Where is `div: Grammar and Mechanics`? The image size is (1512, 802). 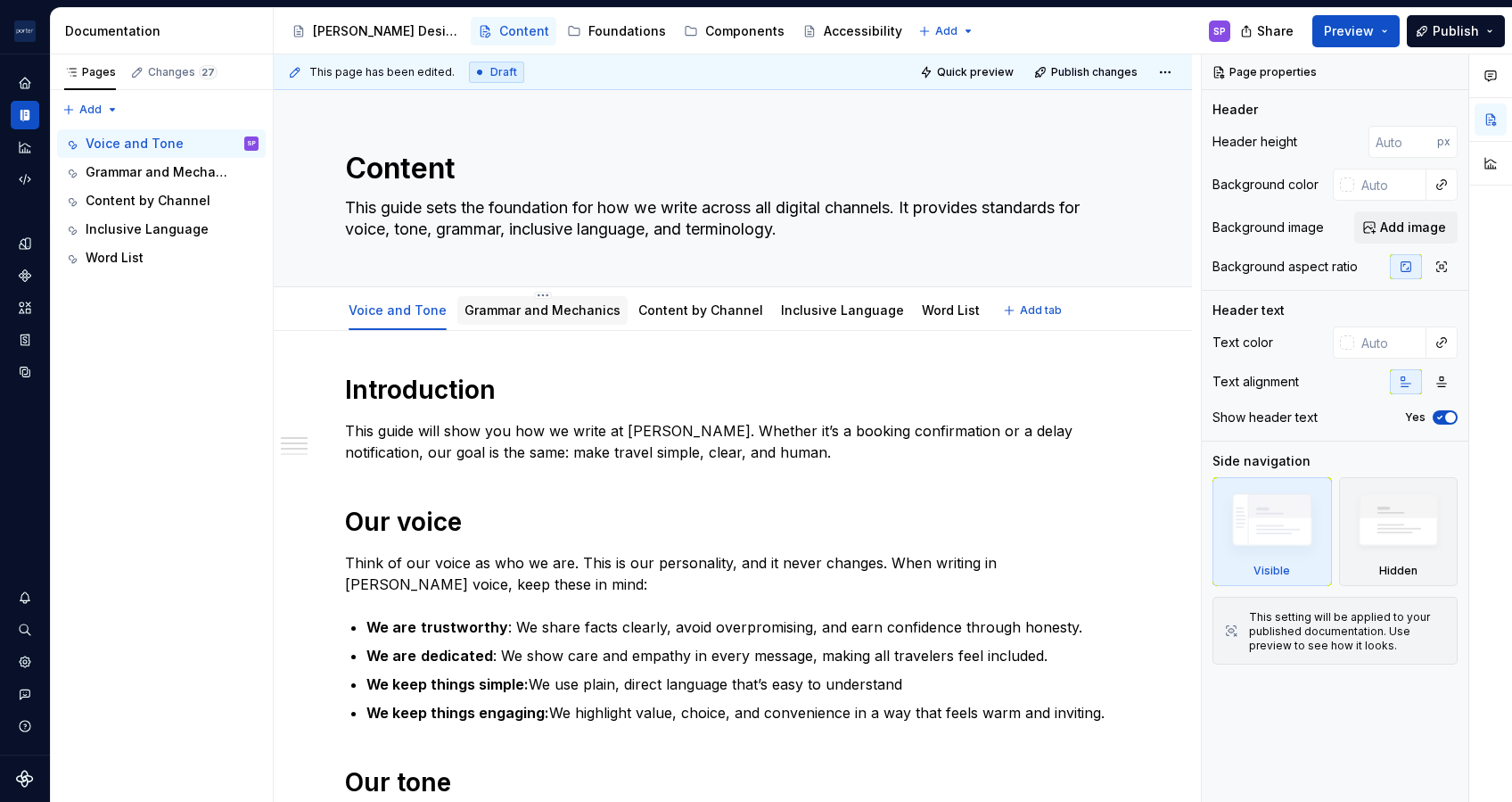 div: Grammar and Mechanics is located at coordinates (542, 309).